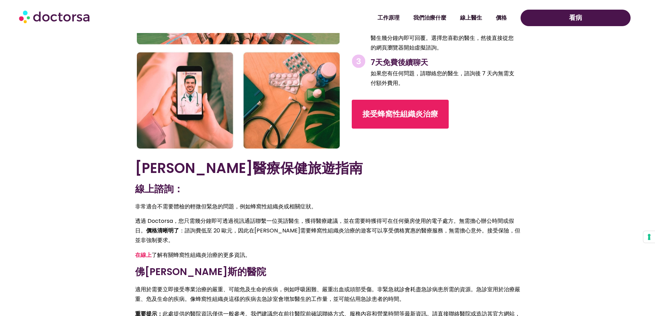  What do you see at coordinates (443, 78) in the screenshot?
I see `font: 如果您有任何問題，請聯絡您的醫生，諮詢後 7 天內無需支付額外費用。` at bounding box center [443, 78].